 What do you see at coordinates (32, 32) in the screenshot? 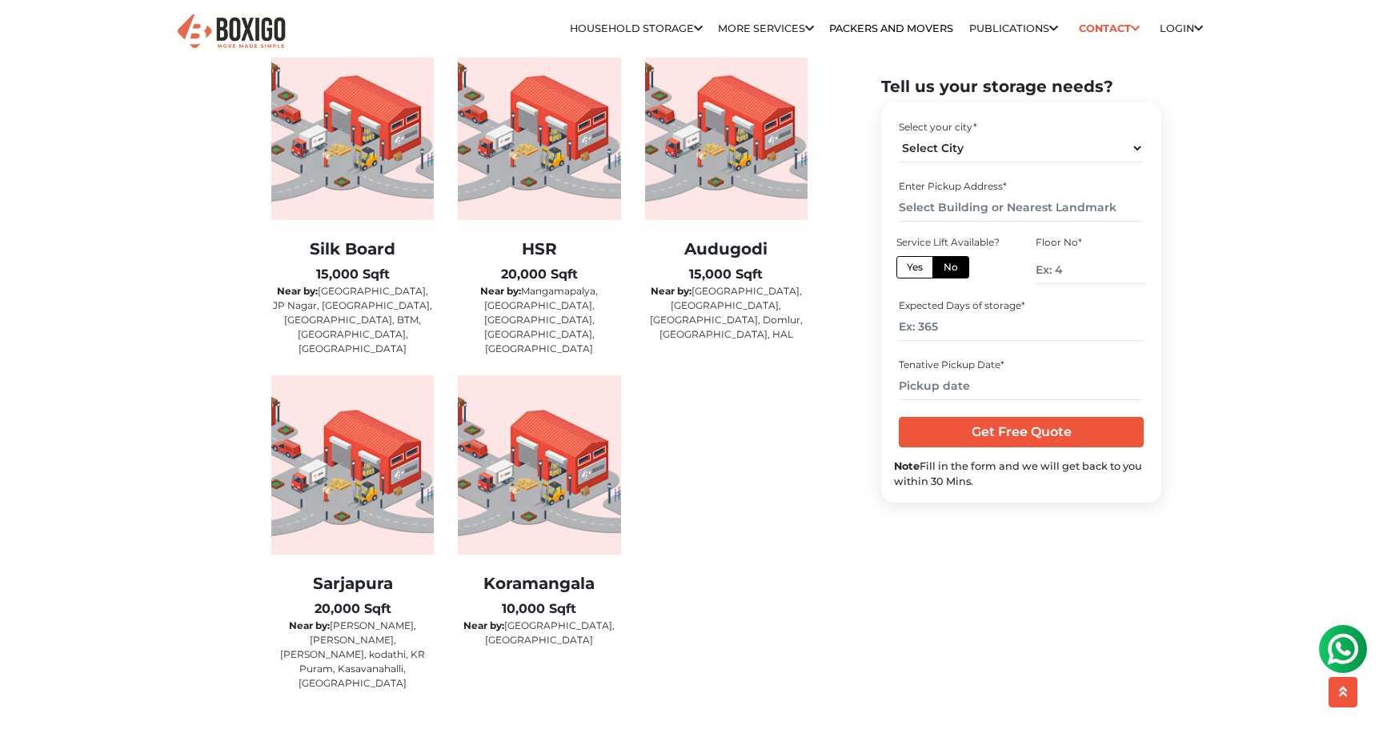
I see `img: whatsapp-icon.svg` at bounding box center [32, 32].